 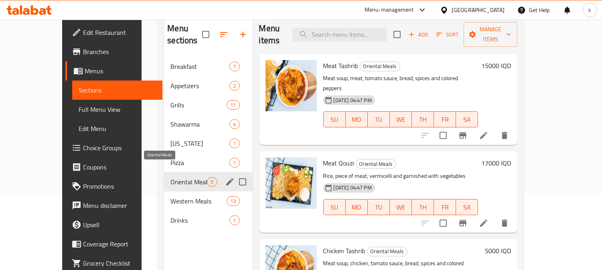 I want to click on span: 4, so click(x=234, y=124).